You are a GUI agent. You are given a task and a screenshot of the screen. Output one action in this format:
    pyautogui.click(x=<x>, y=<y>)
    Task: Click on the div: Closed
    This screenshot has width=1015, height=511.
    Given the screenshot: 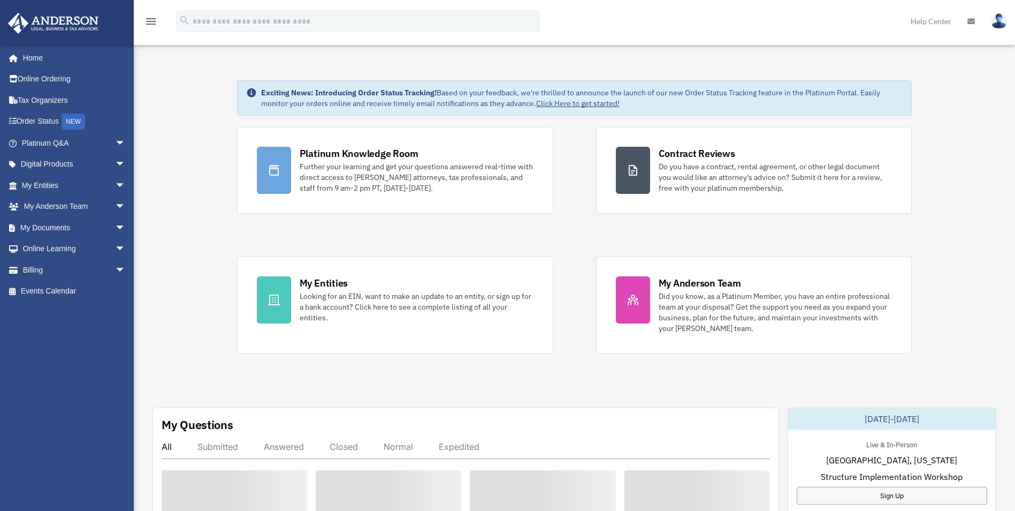 What is the action you would take?
    pyautogui.click(x=344, y=446)
    